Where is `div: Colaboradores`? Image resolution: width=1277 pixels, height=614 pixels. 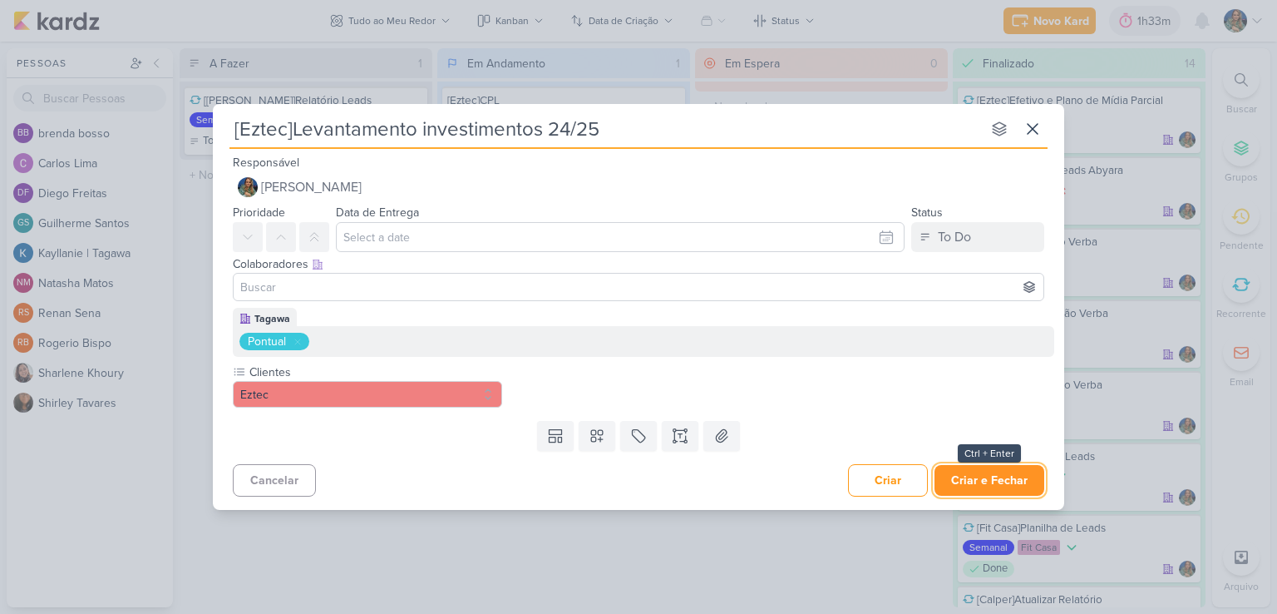
div: Colaboradores is located at coordinates (639, 264).